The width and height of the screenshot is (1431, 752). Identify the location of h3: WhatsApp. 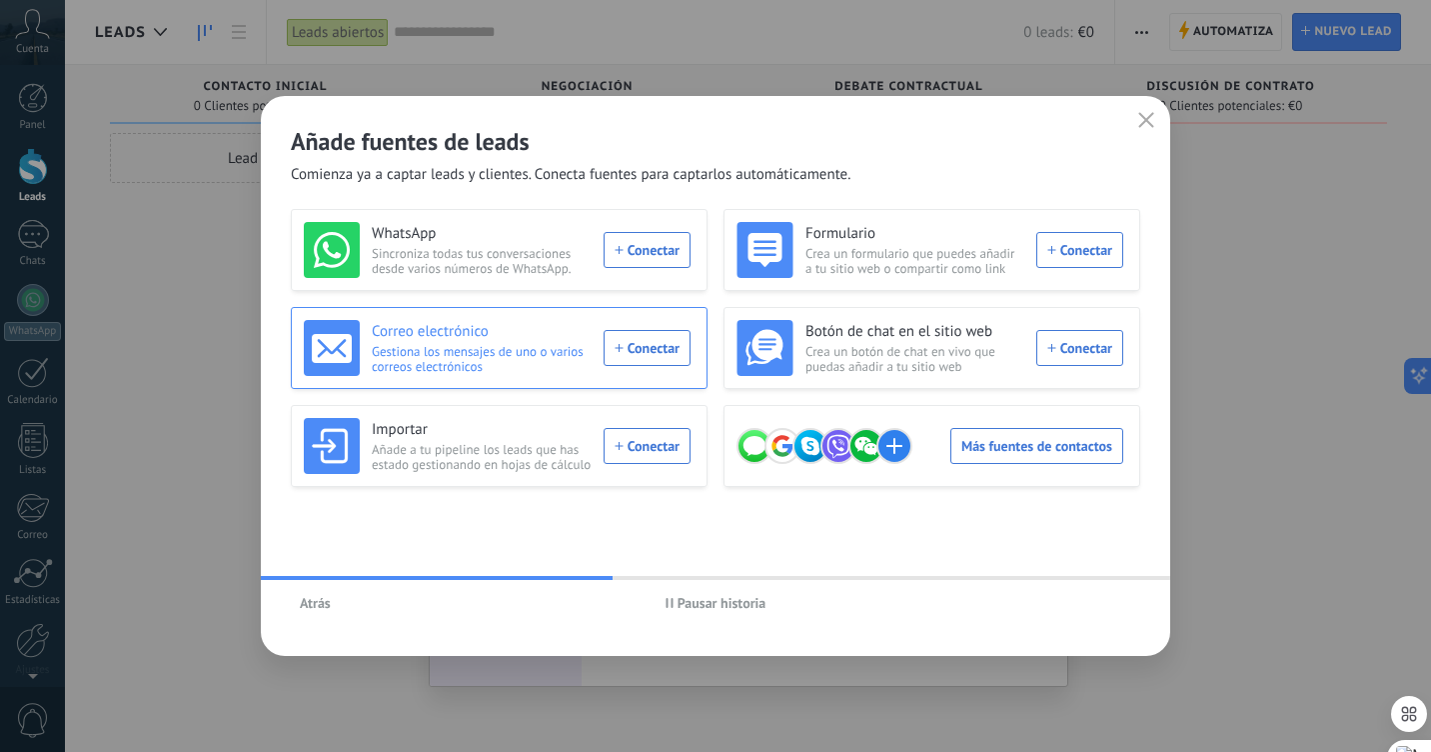
(482, 234).